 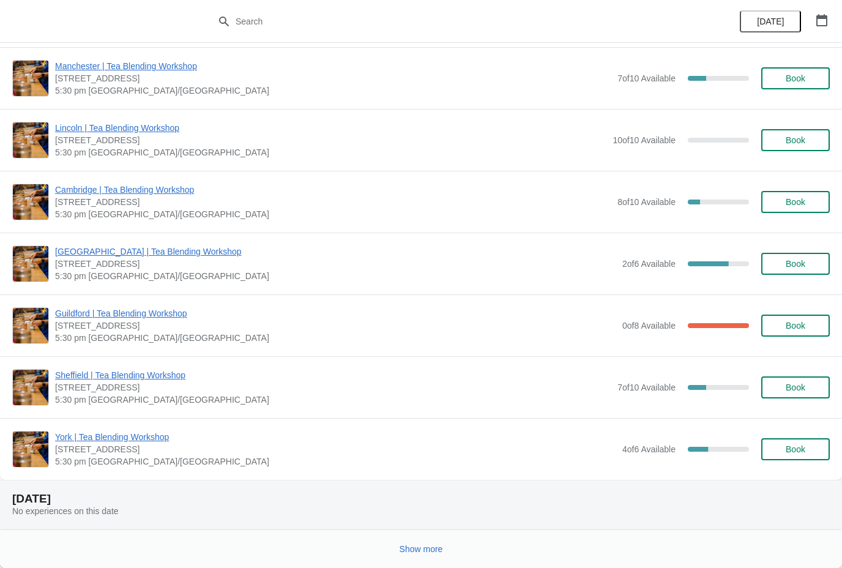 What do you see at coordinates (333, 190) in the screenshot?
I see `span: Cambridge | Tea Blending Workshop` at bounding box center [333, 190].